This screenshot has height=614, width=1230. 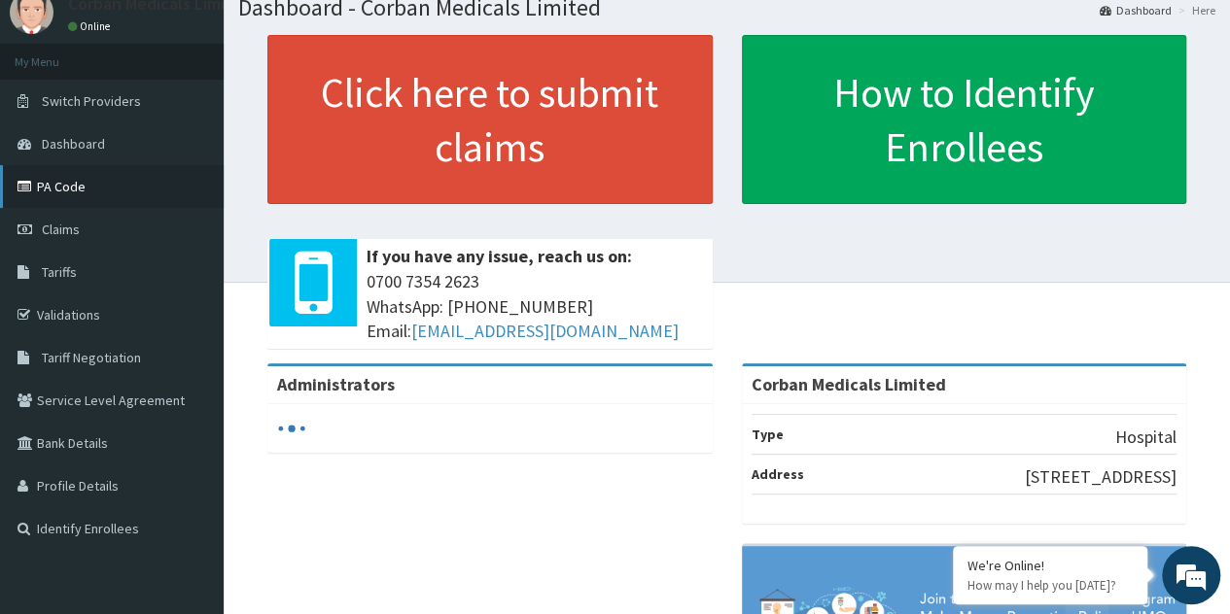 I want to click on p: How may I help you today?, so click(x=1050, y=585).